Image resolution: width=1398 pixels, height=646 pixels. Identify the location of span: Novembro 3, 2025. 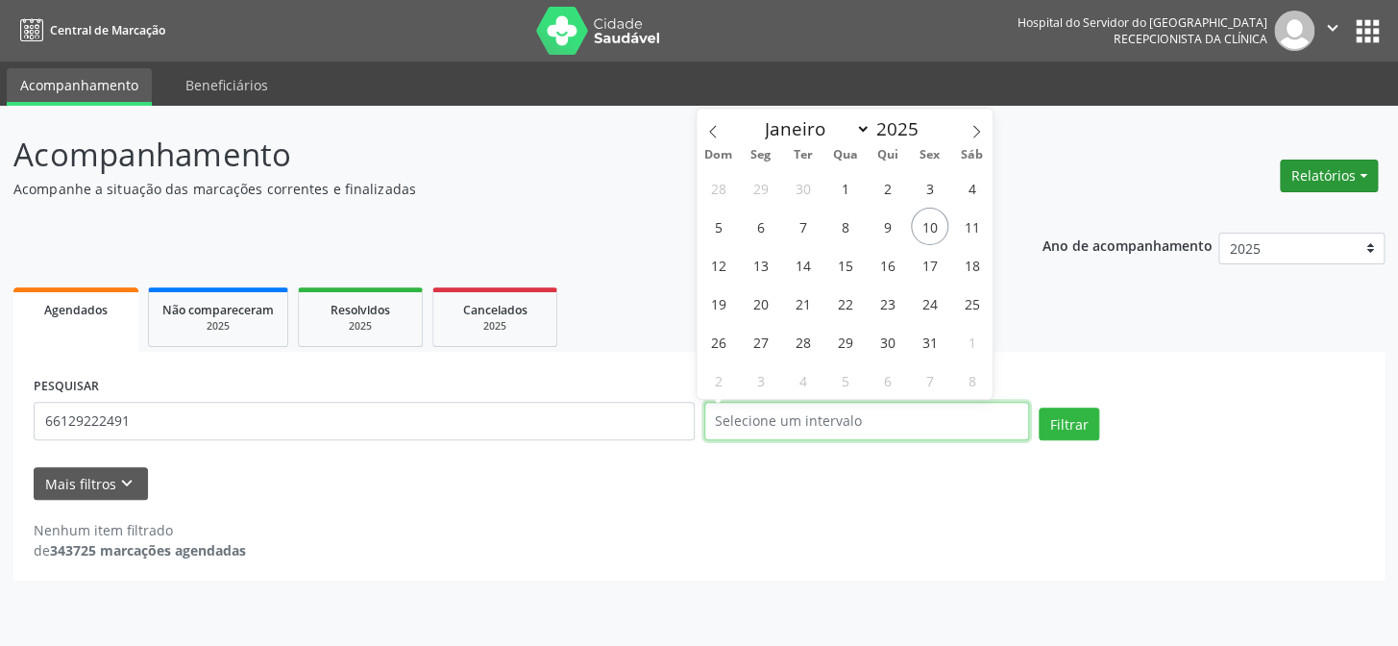
(760, 380).